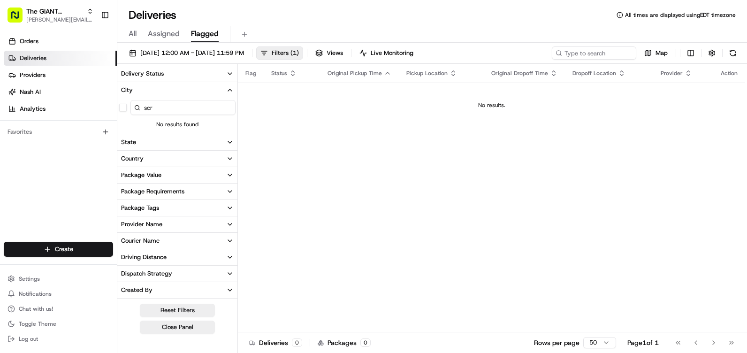 This screenshot has height=353, width=747. I want to click on button: Views, so click(329, 53).